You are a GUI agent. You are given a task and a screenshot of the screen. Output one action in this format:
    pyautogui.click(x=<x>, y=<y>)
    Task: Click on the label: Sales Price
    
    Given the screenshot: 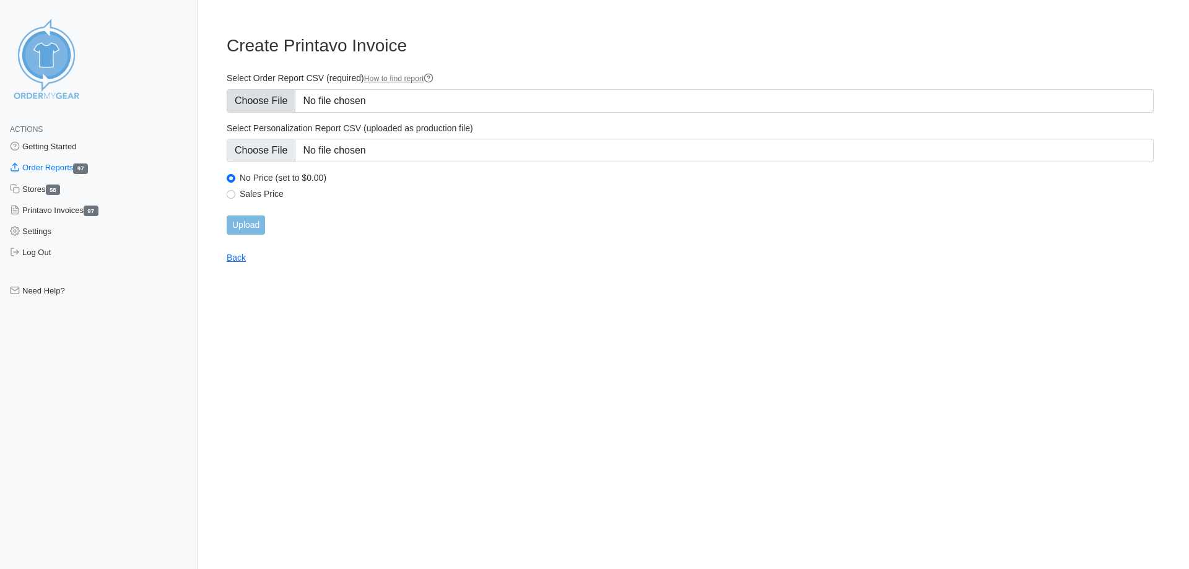 What is the action you would take?
    pyautogui.click(x=697, y=194)
    